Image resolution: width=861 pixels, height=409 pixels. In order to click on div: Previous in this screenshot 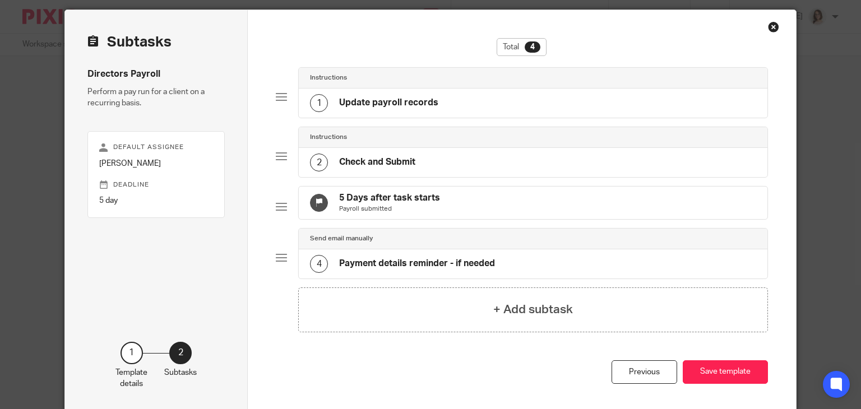, I will do `click(644, 372)`.